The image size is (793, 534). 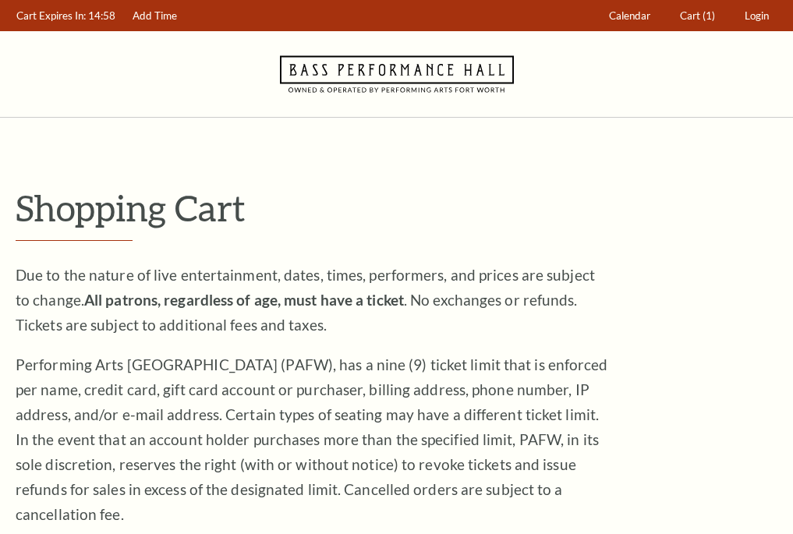 What do you see at coordinates (244, 299) in the screenshot?
I see `strong: All patrons, regardless of age, must have a ticket` at bounding box center [244, 299].